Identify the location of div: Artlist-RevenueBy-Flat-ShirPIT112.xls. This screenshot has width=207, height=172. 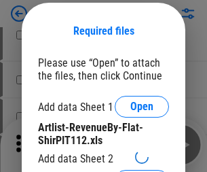
(103, 134).